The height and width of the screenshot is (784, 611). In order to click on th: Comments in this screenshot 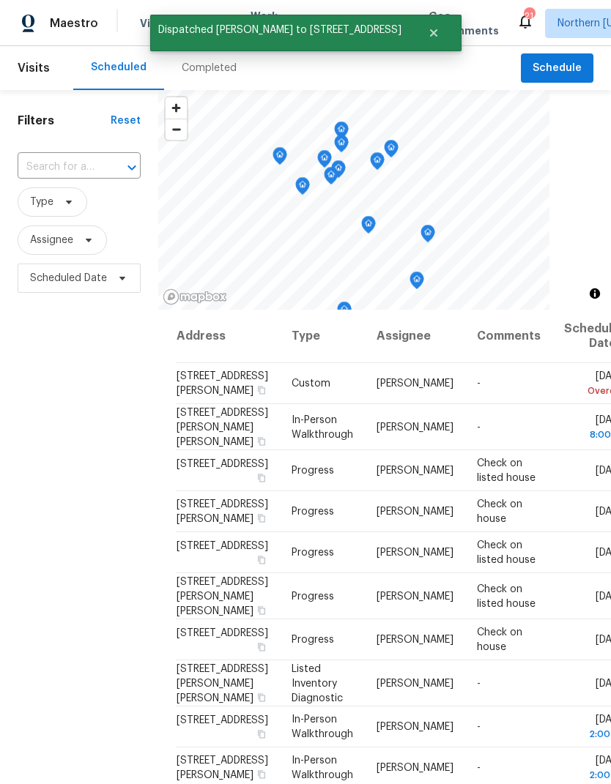, I will do `click(508, 336)`.